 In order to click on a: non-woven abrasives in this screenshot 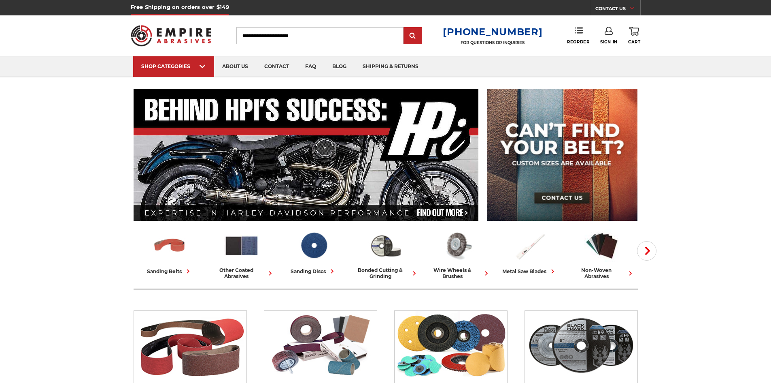, I will do `click(602, 253)`.